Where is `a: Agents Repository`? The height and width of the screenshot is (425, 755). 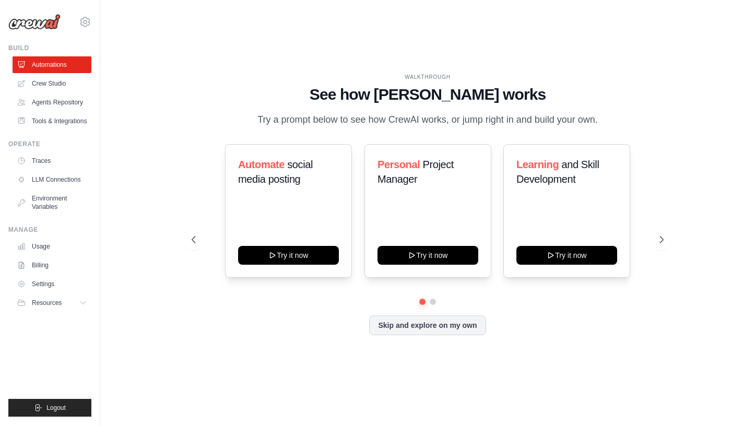
a: Agents Repository is located at coordinates (52, 102).